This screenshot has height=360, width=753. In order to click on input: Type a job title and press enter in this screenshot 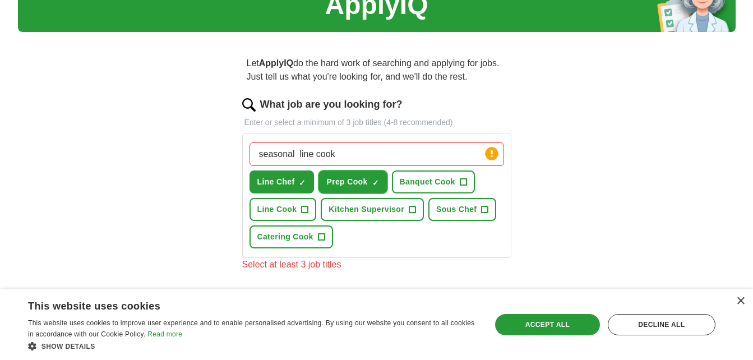, I will do `click(377, 154)`.